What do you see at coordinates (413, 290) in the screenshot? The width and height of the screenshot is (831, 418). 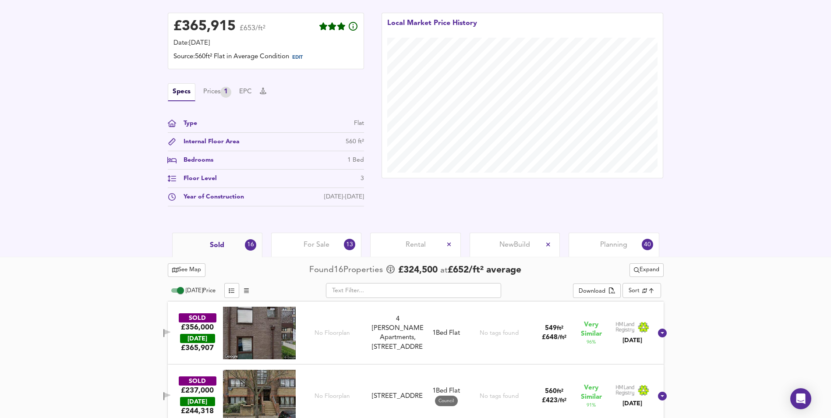 I see `input: Text Filter...` at bounding box center [413, 290].